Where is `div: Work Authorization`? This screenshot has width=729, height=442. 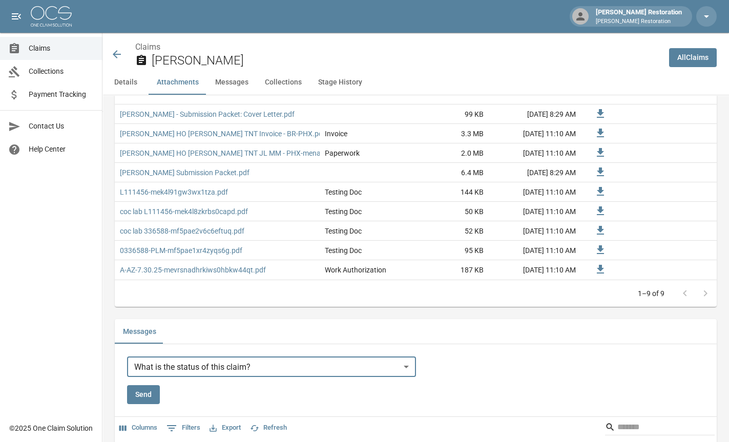 div: Work Authorization is located at coordinates (356, 270).